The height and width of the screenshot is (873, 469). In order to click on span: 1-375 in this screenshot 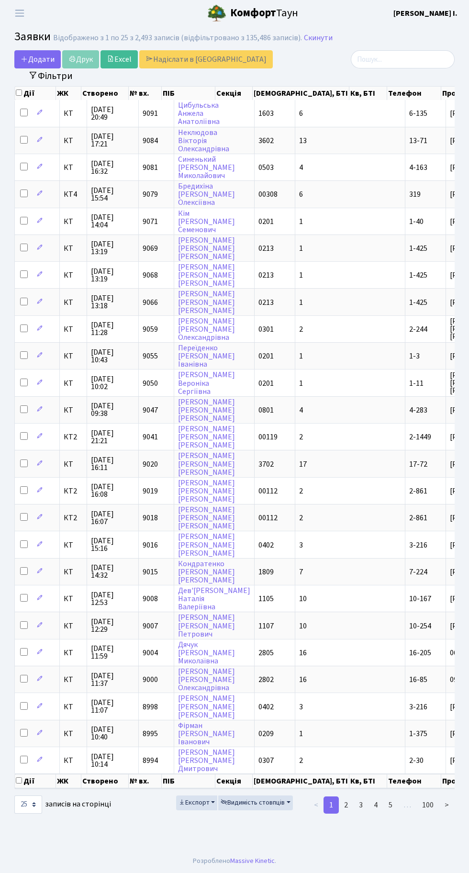, I will do `click(418, 734)`.